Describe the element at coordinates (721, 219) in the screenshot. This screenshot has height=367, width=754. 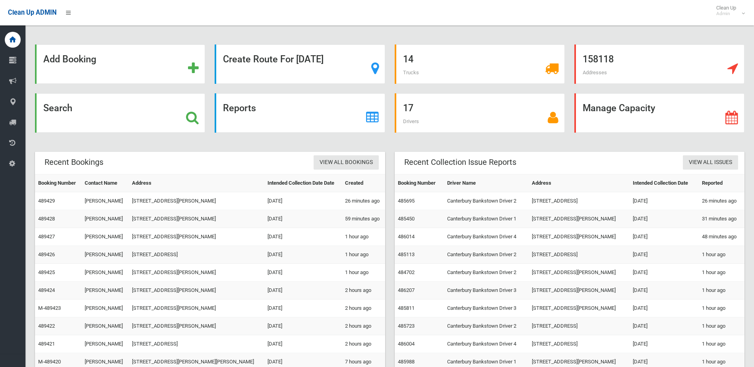
I see `td: 31 minutes ago` at that location.